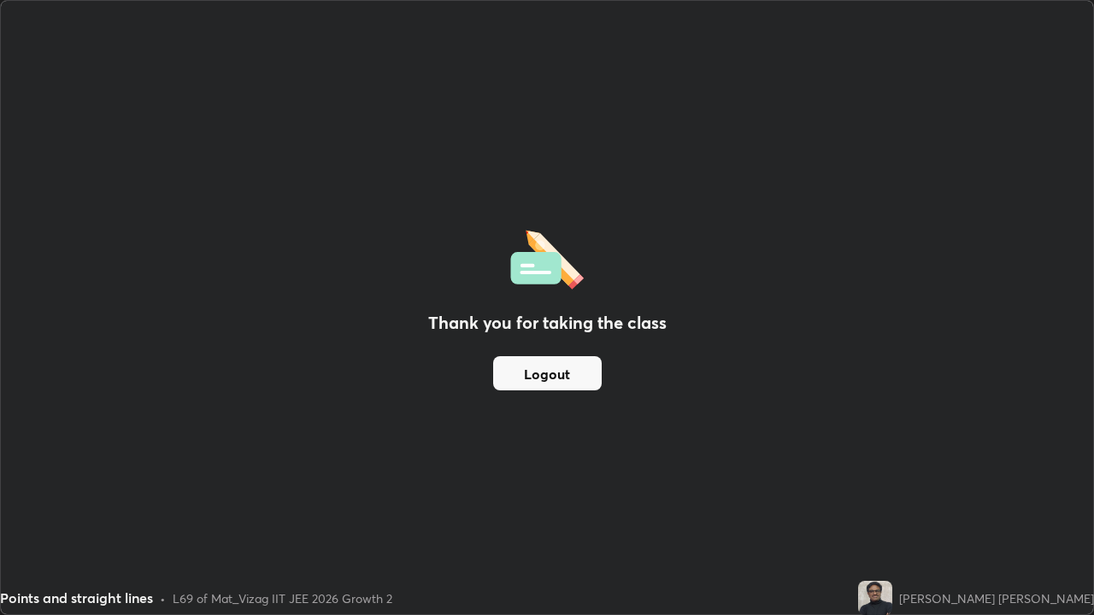 Image resolution: width=1094 pixels, height=615 pixels. I want to click on img: cc4f2f66695a4fef97feaee5d3d37d29.jpg, so click(875, 598).